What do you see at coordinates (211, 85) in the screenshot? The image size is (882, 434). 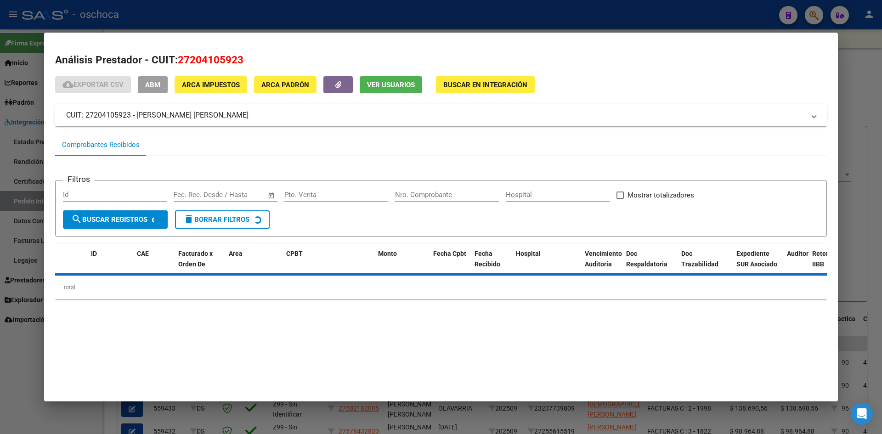 I see `span: ARCA Impuestos` at bounding box center [211, 85].